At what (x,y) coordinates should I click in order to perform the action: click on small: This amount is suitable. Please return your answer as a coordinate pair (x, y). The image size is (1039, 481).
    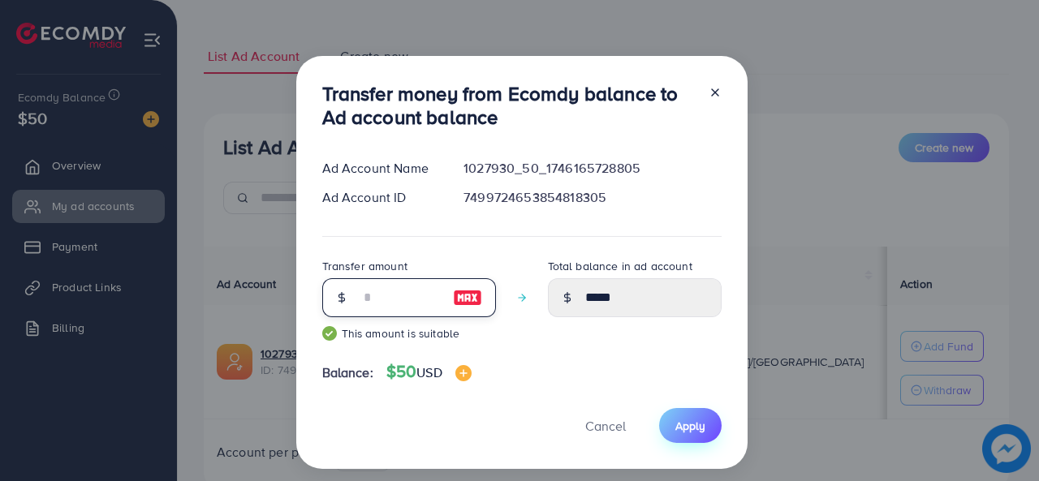
    Looking at the image, I should click on (409, 334).